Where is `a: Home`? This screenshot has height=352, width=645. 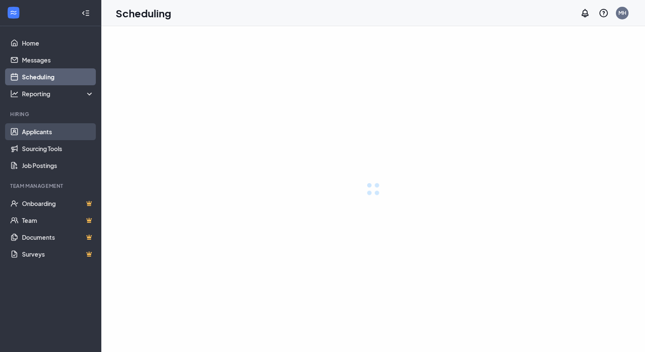
a: Home is located at coordinates (58, 43).